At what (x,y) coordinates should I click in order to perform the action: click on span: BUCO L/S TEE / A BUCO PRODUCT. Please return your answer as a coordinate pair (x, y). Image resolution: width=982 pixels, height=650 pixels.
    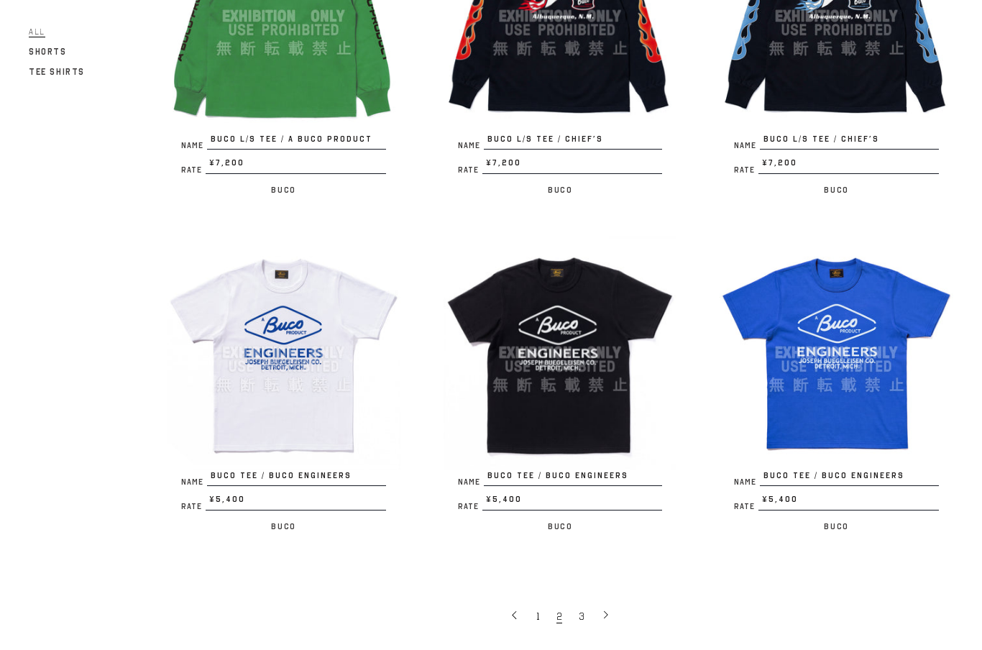
    Looking at the image, I should click on (296, 142).